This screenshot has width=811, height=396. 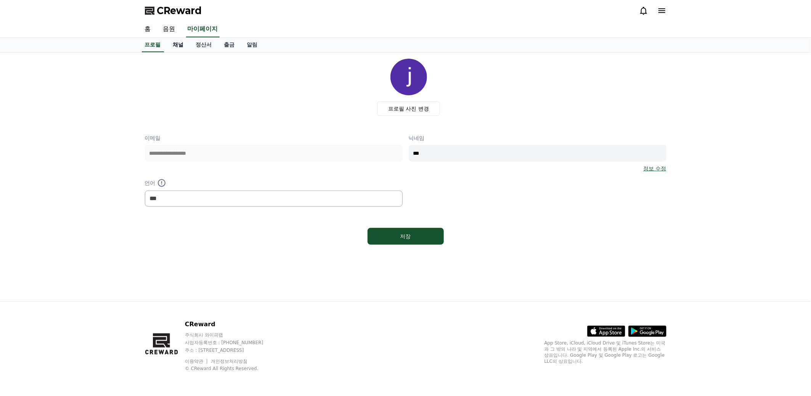 What do you see at coordinates (252, 45) in the screenshot?
I see `a: 알림` at bounding box center [252, 45].